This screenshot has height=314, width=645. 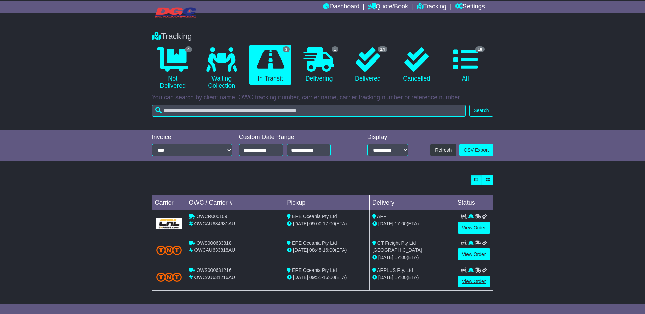 What do you see at coordinates (480, 49) in the screenshot?
I see `span: 18` at bounding box center [480, 49].